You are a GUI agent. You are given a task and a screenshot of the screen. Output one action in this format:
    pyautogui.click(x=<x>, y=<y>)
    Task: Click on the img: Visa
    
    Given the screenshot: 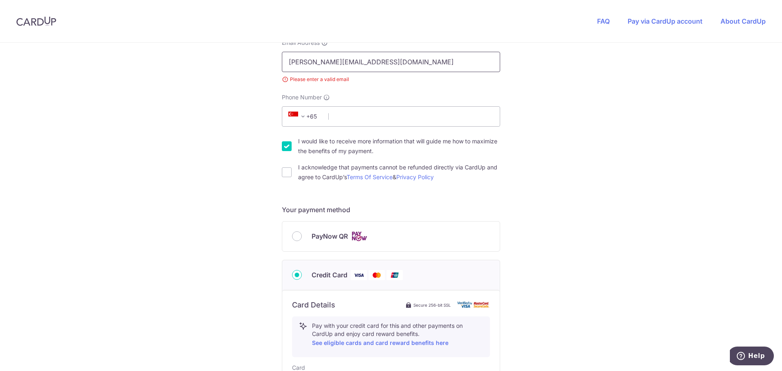 What is the action you would take?
    pyautogui.click(x=359, y=275)
    